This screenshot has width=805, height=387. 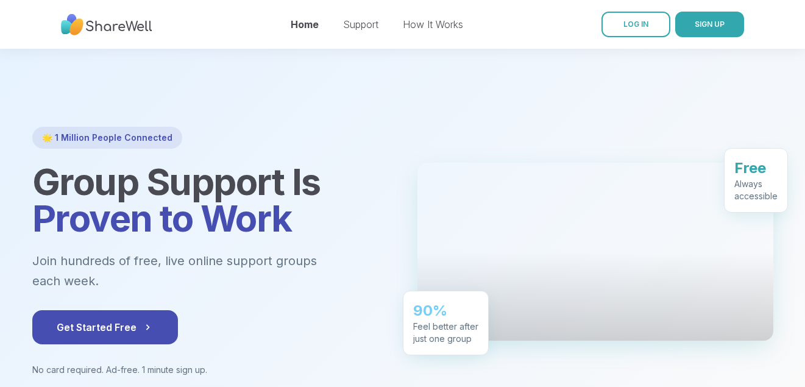 I want to click on div: Feel better after just one group, so click(x=446, y=332).